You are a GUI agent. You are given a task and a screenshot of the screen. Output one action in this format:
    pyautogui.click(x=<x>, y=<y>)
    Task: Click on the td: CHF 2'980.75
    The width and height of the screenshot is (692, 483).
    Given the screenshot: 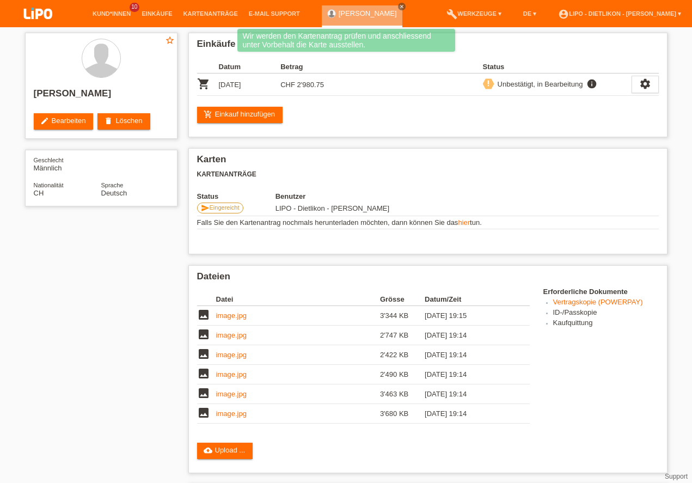 What is the action you would take?
    pyautogui.click(x=312, y=84)
    